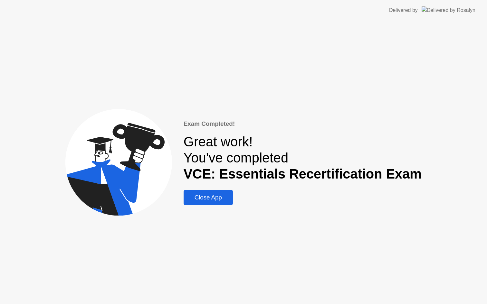  Describe the element at coordinates (448, 10) in the screenshot. I see `img: Delivered by Rosalyn` at that location.